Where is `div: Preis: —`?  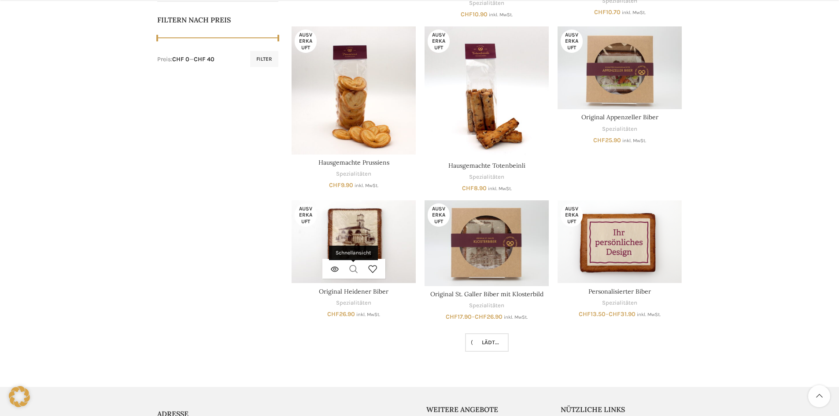 div: Preis: — is located at coordinates (186, 59).